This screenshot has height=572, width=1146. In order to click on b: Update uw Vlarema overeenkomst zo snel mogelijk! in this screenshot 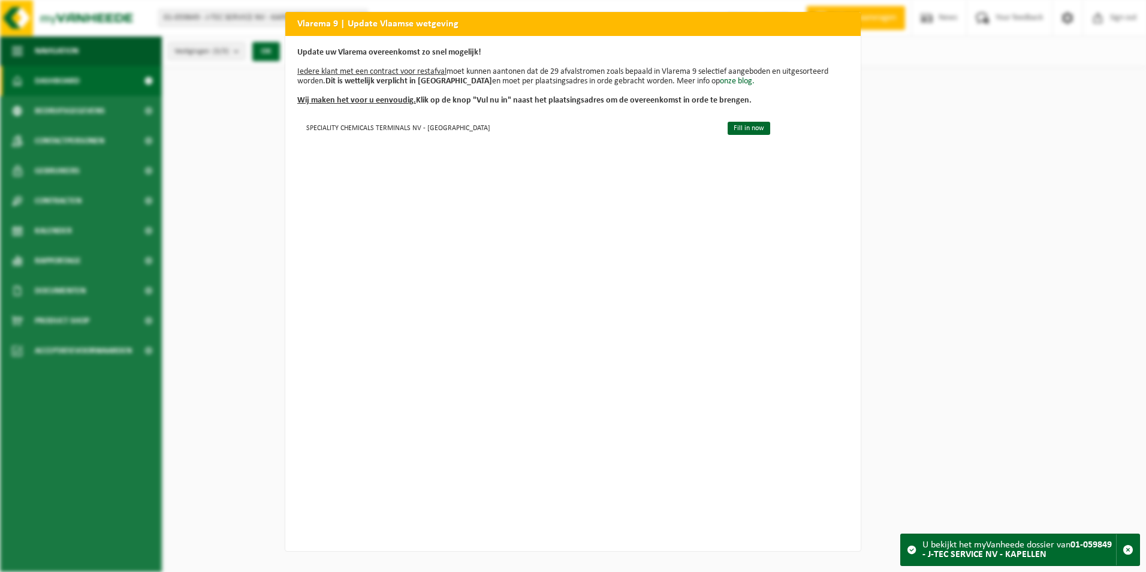, I will do `click(389, 52)`.